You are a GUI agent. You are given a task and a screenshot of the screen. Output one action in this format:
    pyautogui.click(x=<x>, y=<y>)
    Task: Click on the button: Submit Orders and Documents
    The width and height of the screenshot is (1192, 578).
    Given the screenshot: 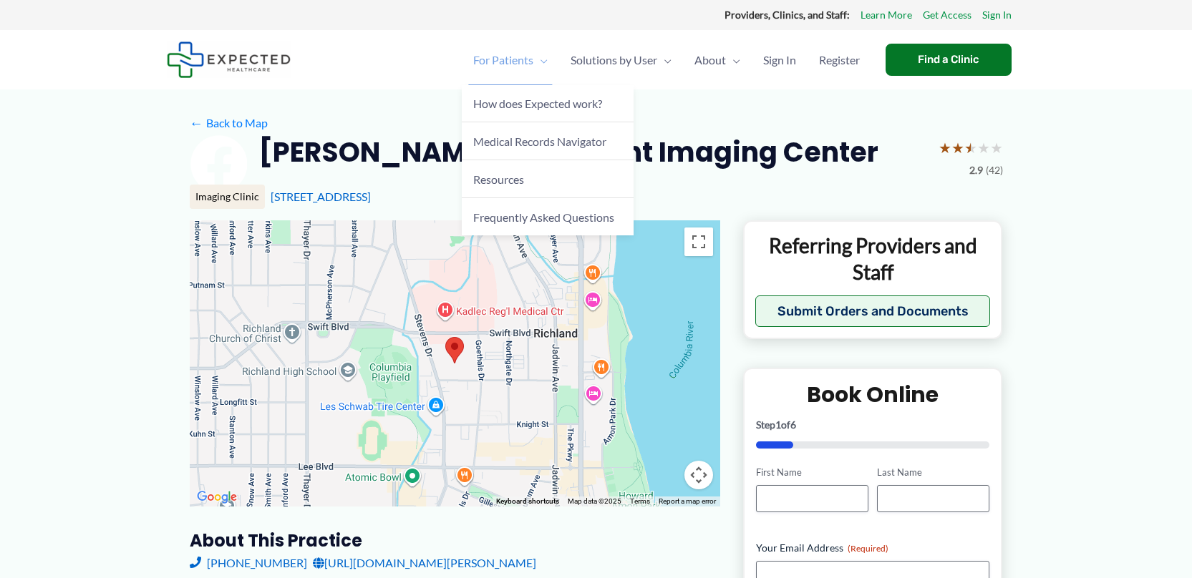 What is the action you would take?
    pyautogui.click(x=872, y=311)
    